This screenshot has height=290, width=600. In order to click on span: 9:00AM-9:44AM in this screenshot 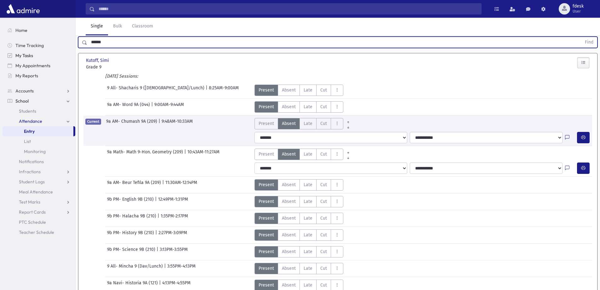, I will do `click(169, 107)`.